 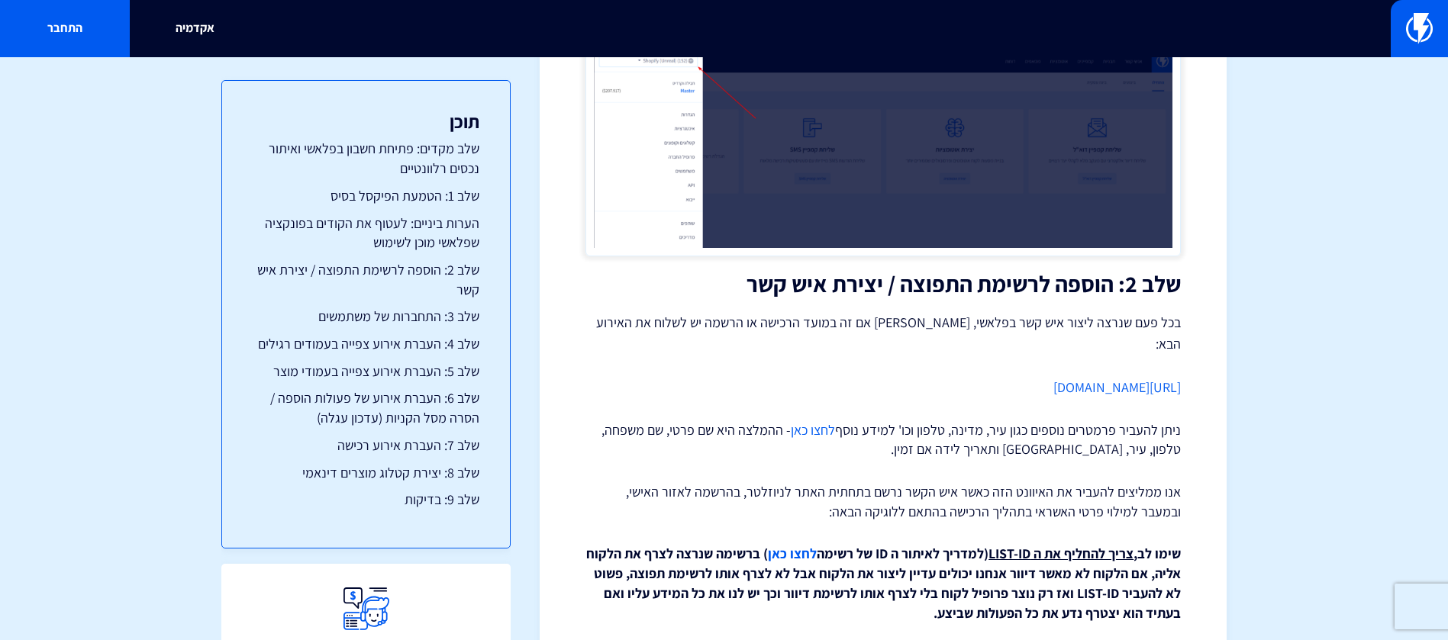 I want to click on a: הערות ביניים: לעטוף את הקודים בפונקציה שפלאשי מוכן לשימוש, so click(x=366, y=233).